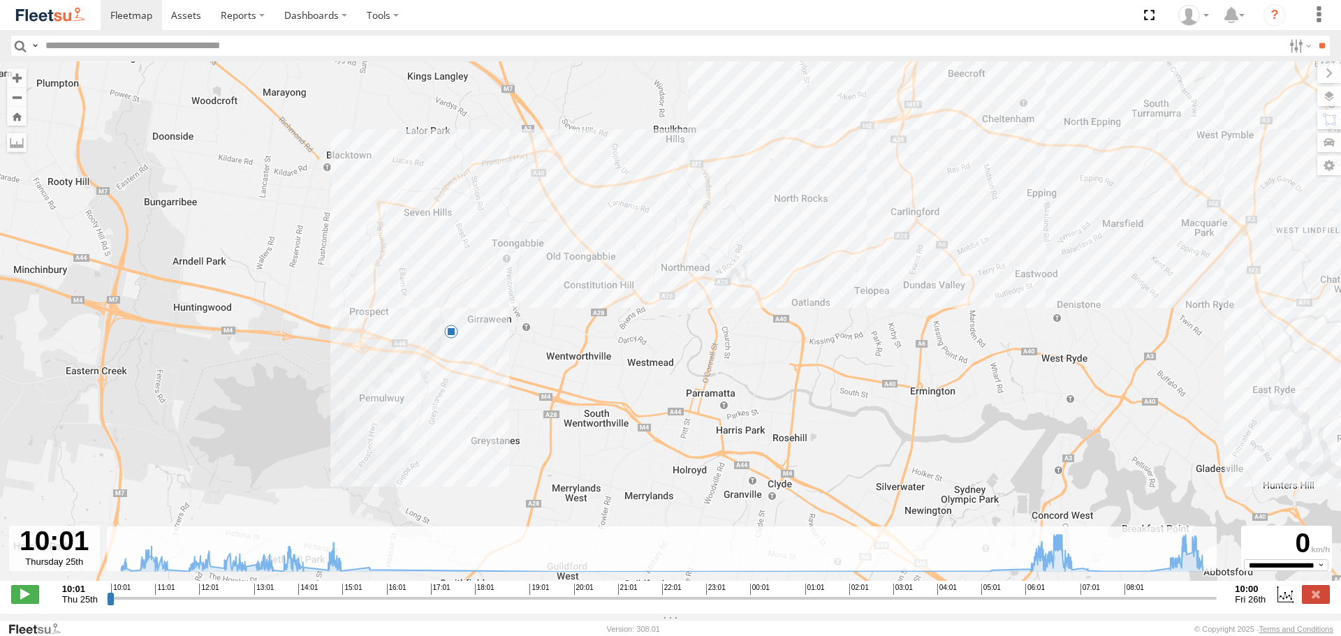  What do you see at coordinates (1035, 589) in the screenshot?
I see `span: 06:01` at bounding box center [1035, 589].